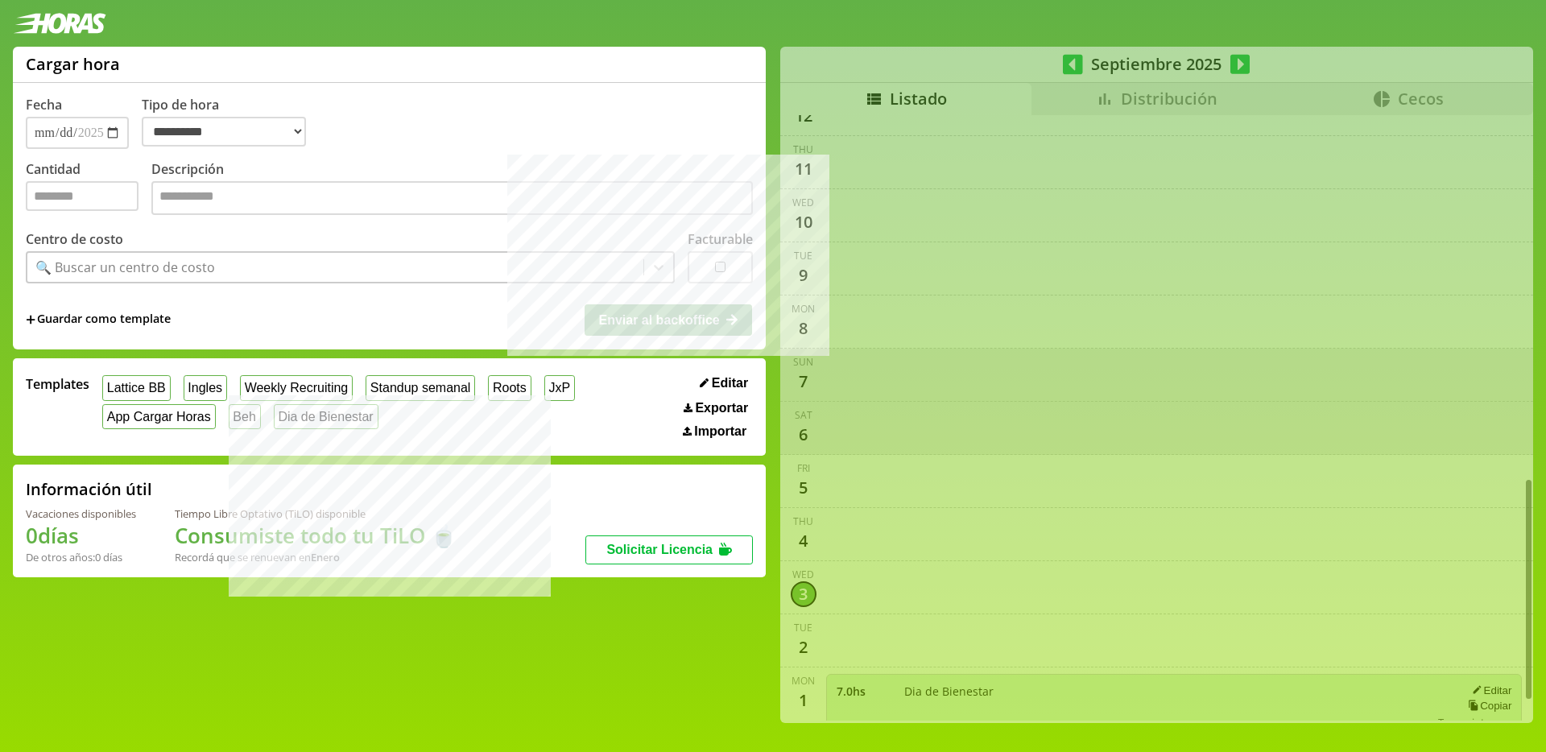 The image size is (1546, 752). What do you see at coordinates (89, 189) in the screenshot?
I see `label: Cantidad` at bounding box center [89, 189].